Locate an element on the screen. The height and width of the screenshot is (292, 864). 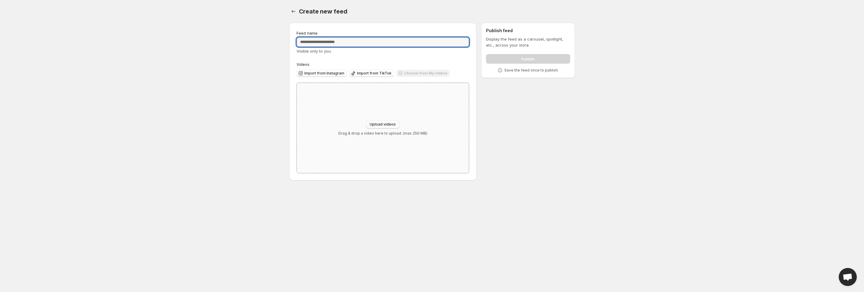
h2: Publish feed is located at coordinates (528, 31).